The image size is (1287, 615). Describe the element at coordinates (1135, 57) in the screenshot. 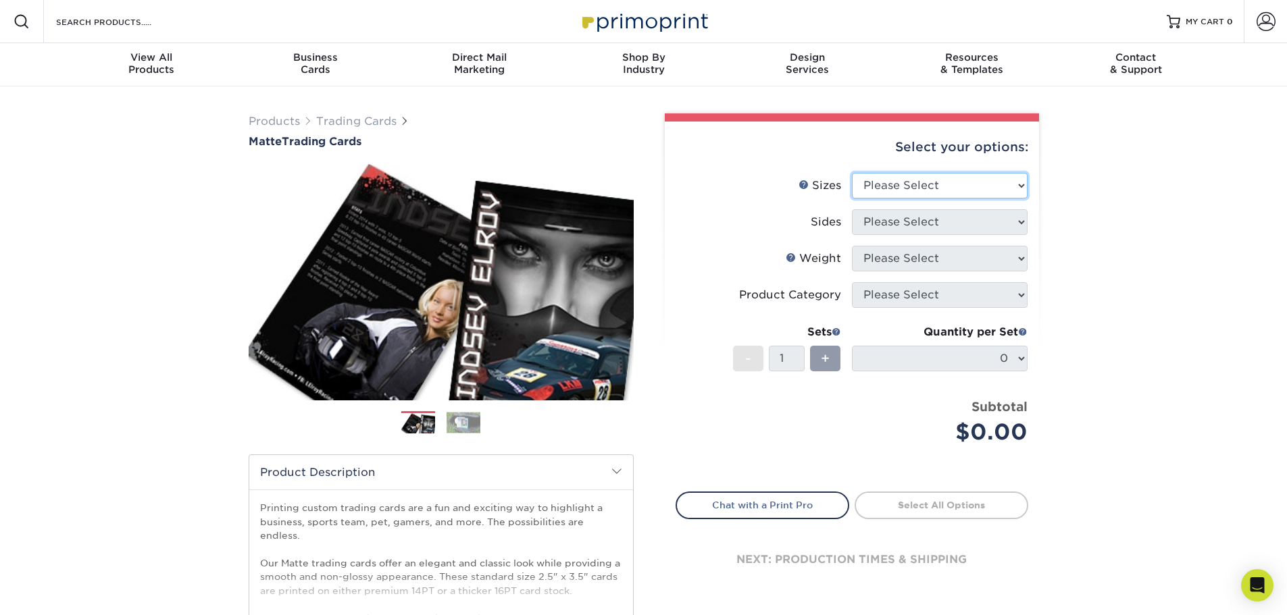

I see `span: Contact` at that location.